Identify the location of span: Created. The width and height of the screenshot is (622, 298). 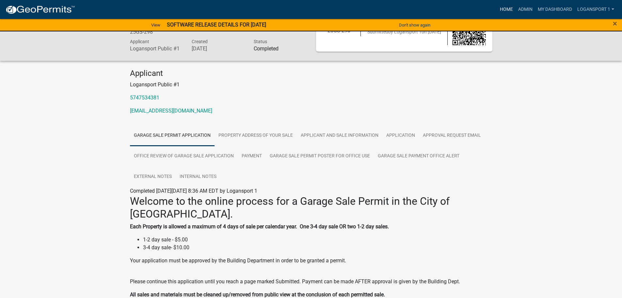
(200, 41).